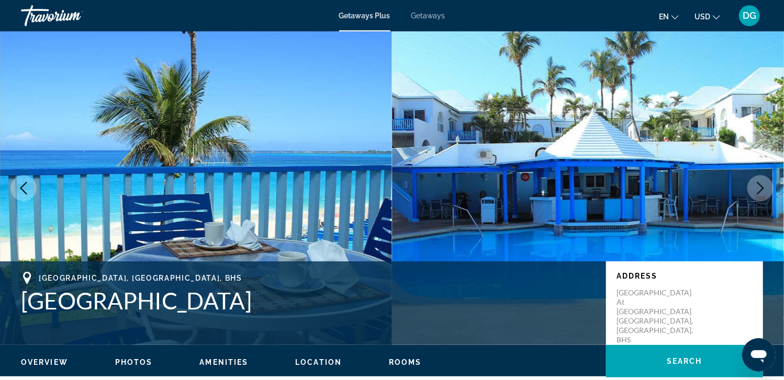 The image size is (784, 380). What do you see at coordinates (428, 16) in the screenshot?
I see `span: Getaways` at bounding box center [428, 16].